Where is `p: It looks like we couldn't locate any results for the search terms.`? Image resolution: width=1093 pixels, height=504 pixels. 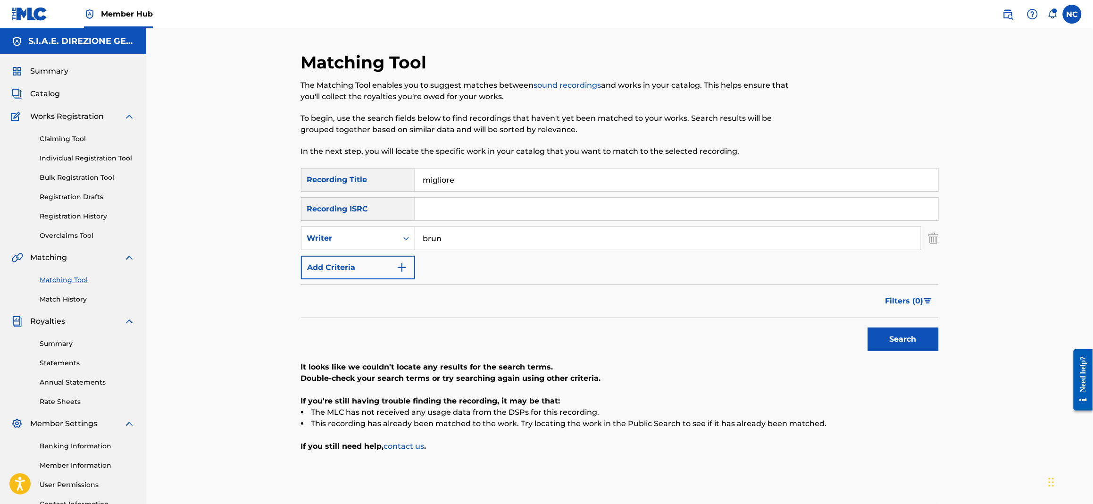 p: It looks like we couldn't locate any results for the search terms. is located at coordinates (620, 367).